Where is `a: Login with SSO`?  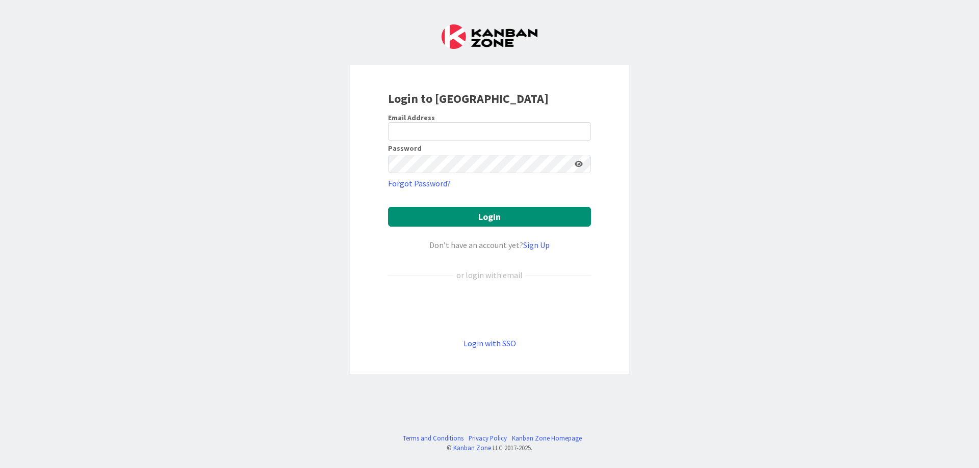
a: Login with SSO is located at coordinates (489, 344).